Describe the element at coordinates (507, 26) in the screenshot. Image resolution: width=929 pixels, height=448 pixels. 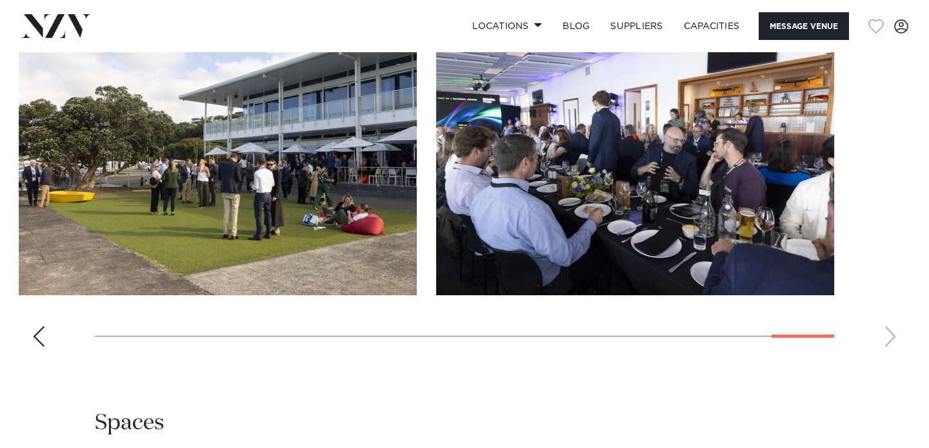
I see `a: Locations` at that location.